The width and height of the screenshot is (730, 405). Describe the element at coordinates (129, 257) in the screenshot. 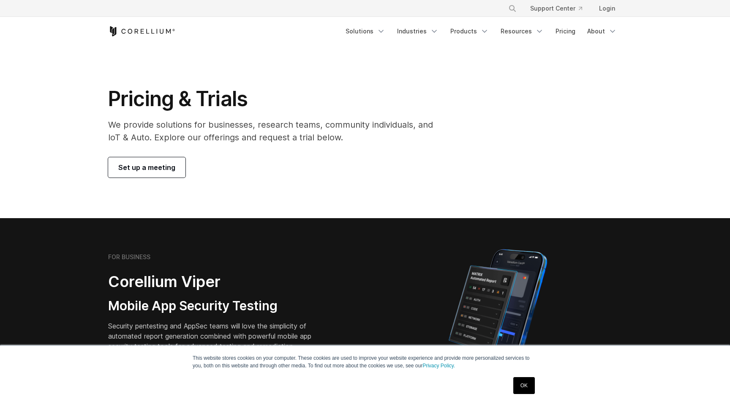

I see `h6: FOR BUSINESS` at that location.